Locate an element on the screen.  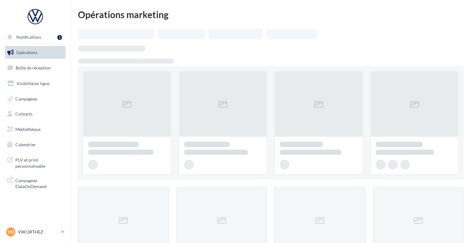
span: PLV et print personnalisable is located at coordinates (39, 162).